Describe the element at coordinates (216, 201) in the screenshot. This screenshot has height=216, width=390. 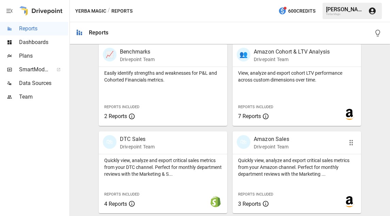
I see `img: shopify` at that location.